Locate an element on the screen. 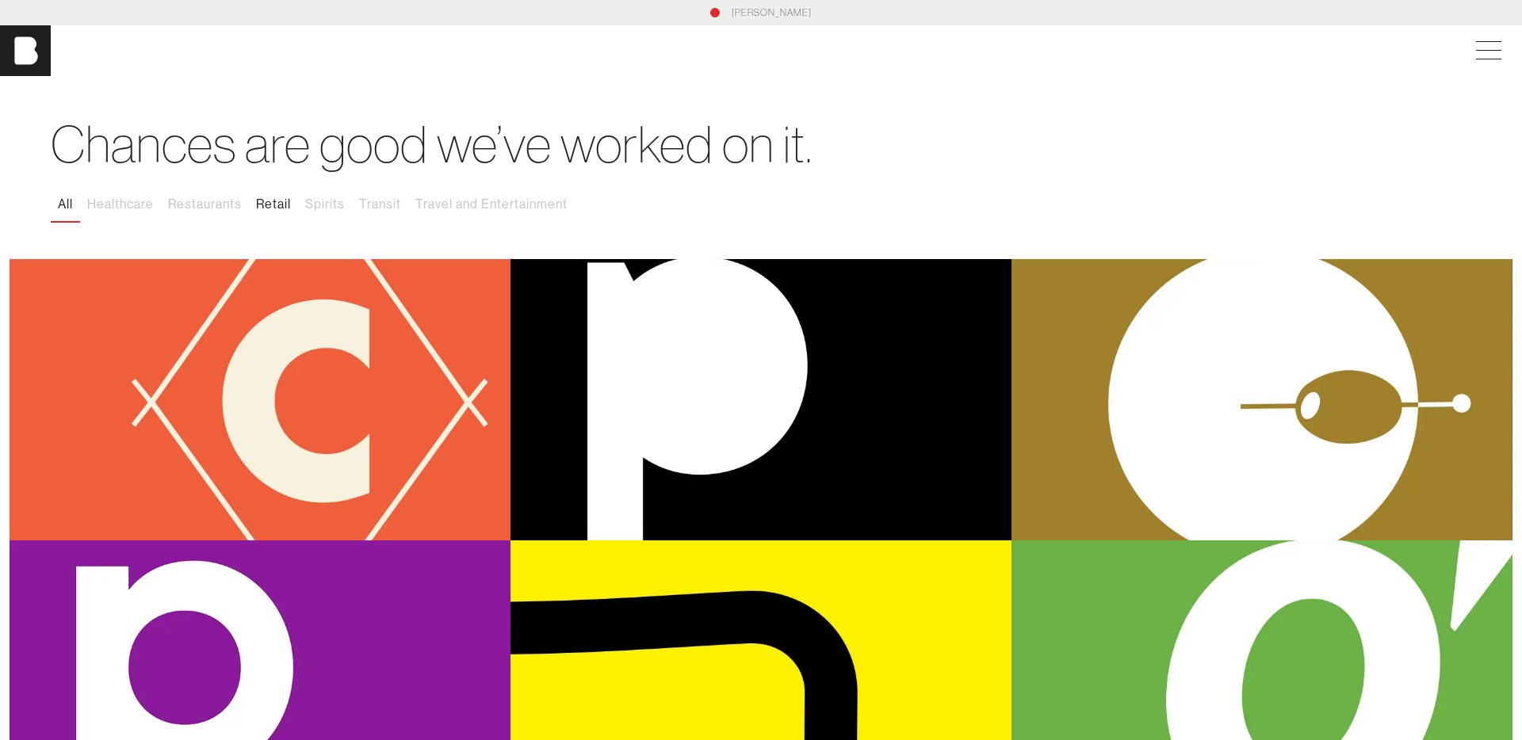 The width and height of the screenshot is (1522, 740). button: All is located at coordinates (65, 205).